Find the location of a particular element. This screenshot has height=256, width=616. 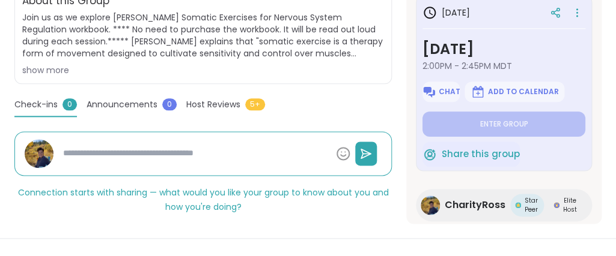

button: Add to Calendar is located at coordinates (514, 92).